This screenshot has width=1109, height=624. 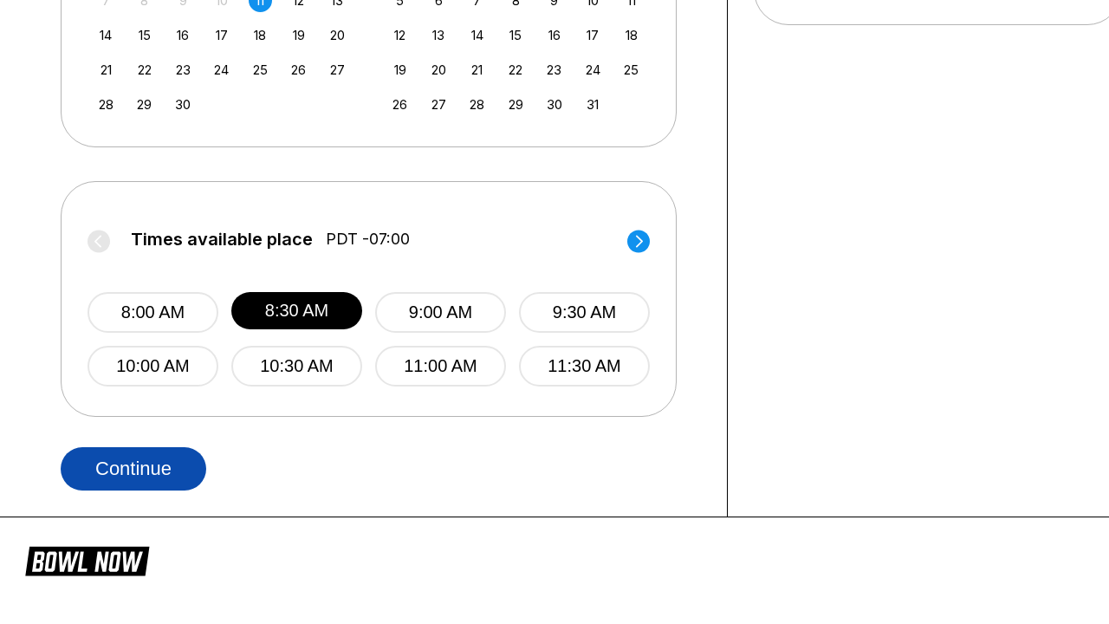 What do you see at coordinates (133, 469) in the screenshot?
I see `button: Continue` at bounding box center [133, 469].